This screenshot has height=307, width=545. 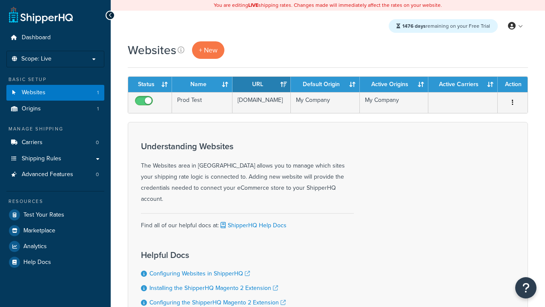 What do you see at coordinates (55, 92) in the screenshot?
I see `li: Websites` at bounding box center [55, 92].